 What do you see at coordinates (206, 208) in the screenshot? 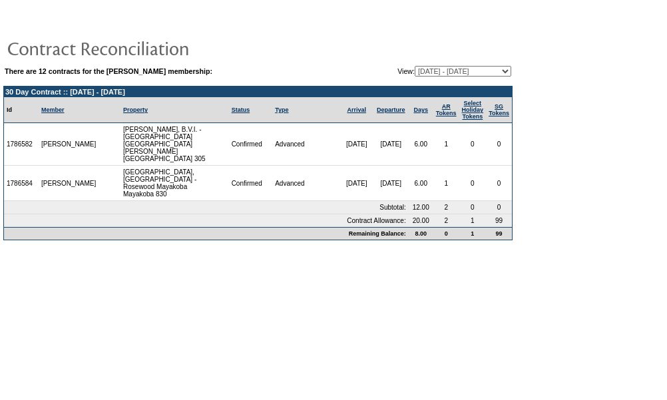
I see `td: Subtotal:` at bounding box center [206, 208].